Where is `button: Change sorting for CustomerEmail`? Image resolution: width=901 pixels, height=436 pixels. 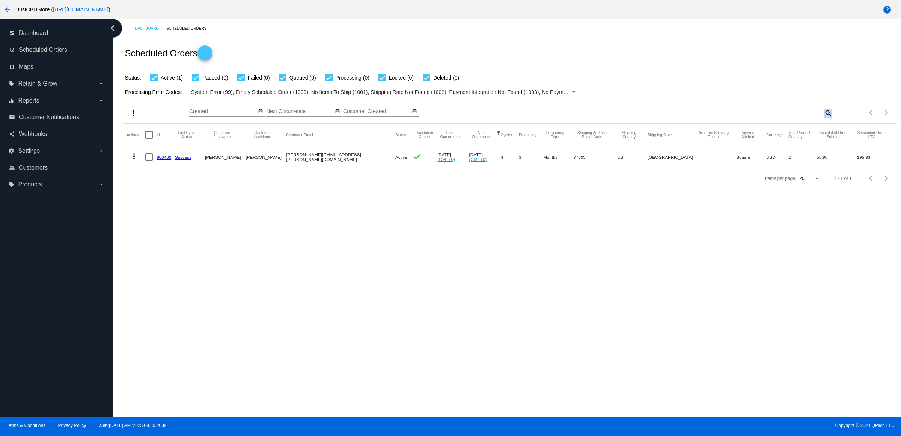
button: Change sorting for CustomerEmail is located at coordinates (300, 135).